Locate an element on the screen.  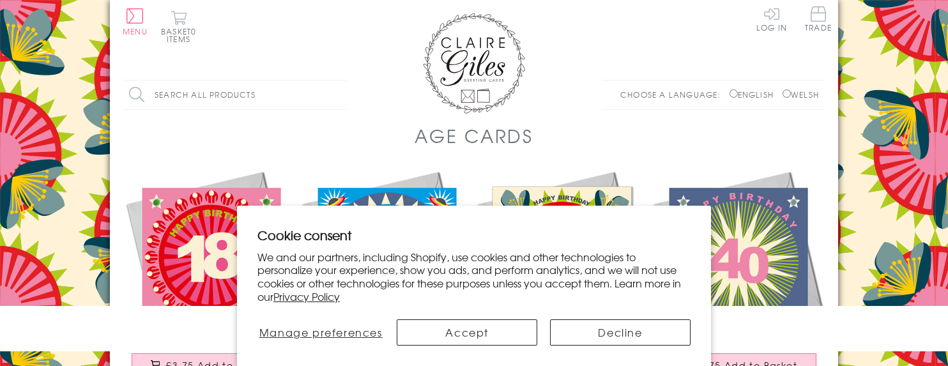
span: 0 items is located at coordinates (181, 35).